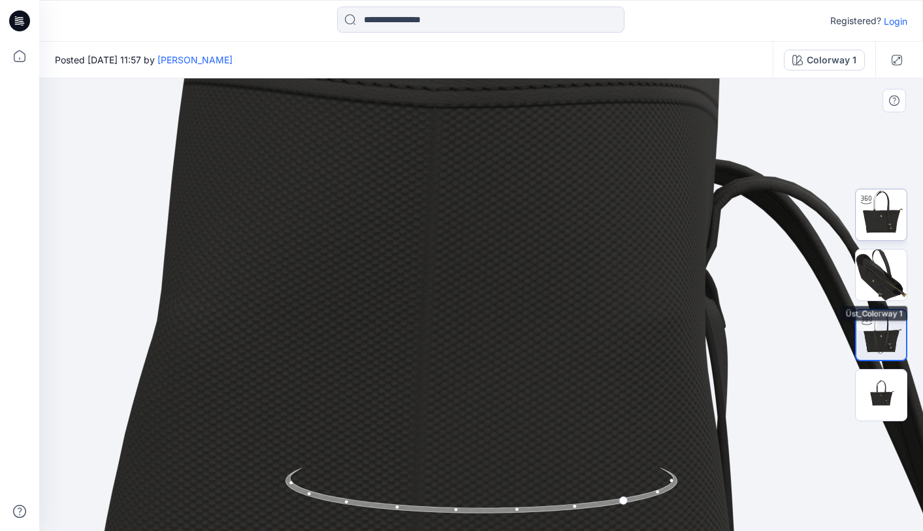 The height and width of the screenshot is (531, 923). I want to click on img: Üst_Colorway 1, so click(881, 275).